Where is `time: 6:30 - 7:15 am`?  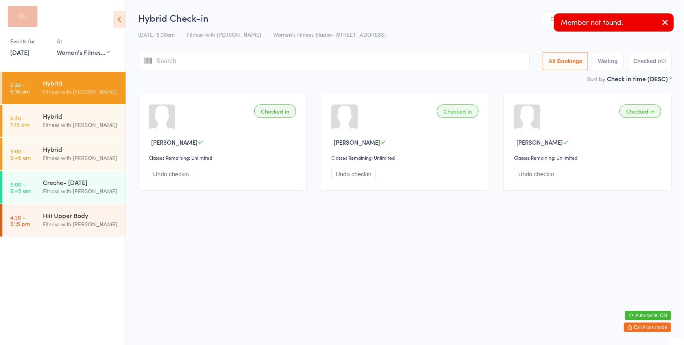
time: 6:30 - 7:15 am is located at coordinates (20, 121).